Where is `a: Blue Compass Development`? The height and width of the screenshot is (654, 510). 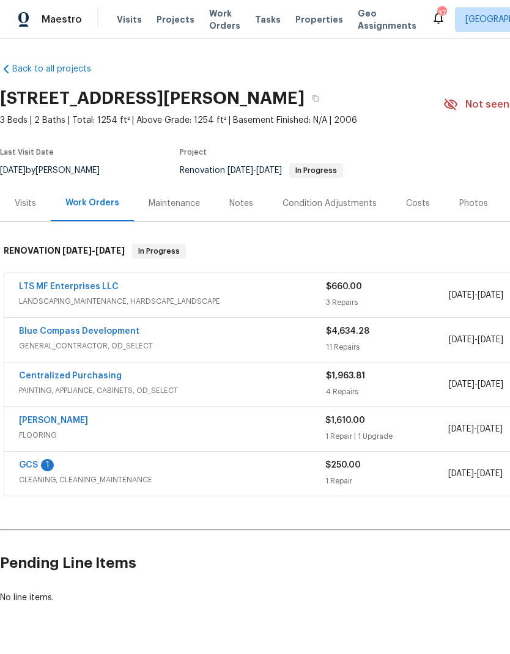
a: Blue Compass Development is located at coordinates (79, 331).